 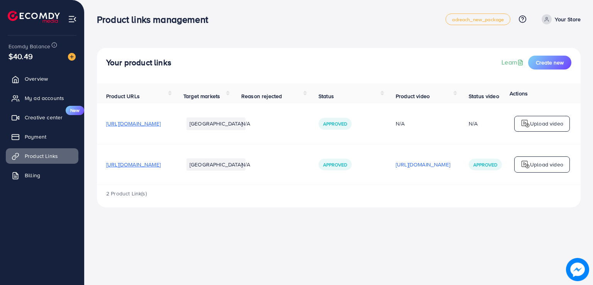 I want to click on a: Overview, so click(x=42, y=79).